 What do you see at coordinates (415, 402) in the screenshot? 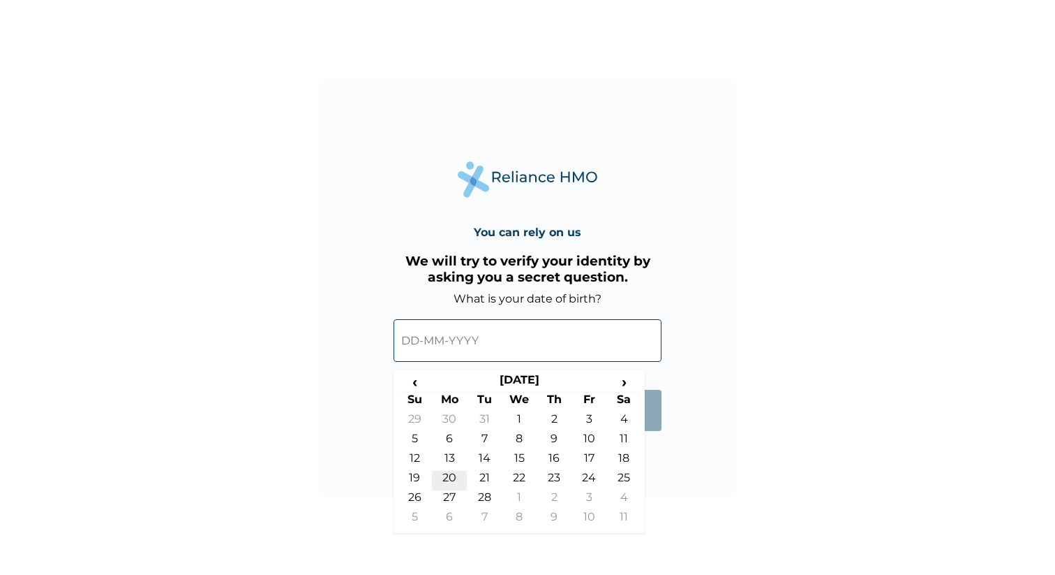
I see `th: Su` at bounding box center [415, 402].